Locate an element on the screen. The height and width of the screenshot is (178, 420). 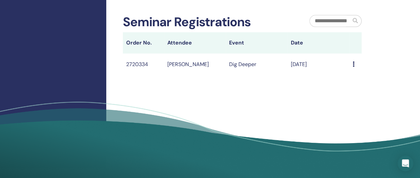
td: Dig Deeper is located at coordinates (257, 64).